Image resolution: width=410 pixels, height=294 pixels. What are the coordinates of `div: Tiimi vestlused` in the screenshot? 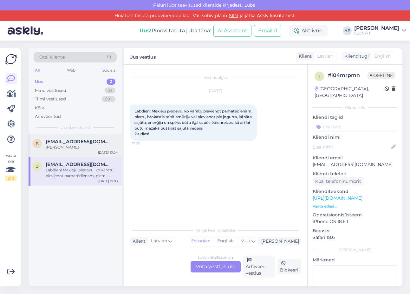 It's located at (50, 99).